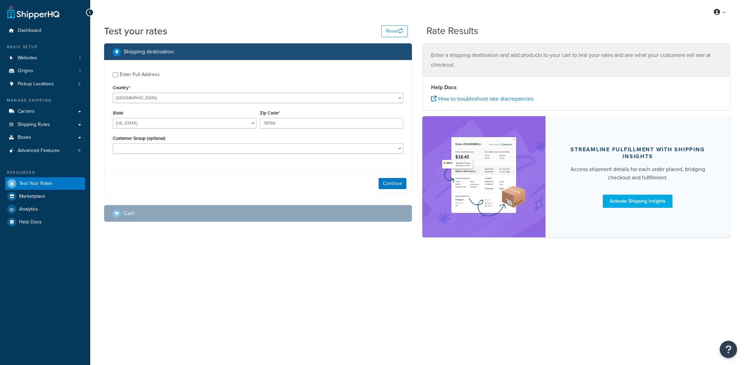  I want to click on label: Customer Group (optional), so click(139, 138).